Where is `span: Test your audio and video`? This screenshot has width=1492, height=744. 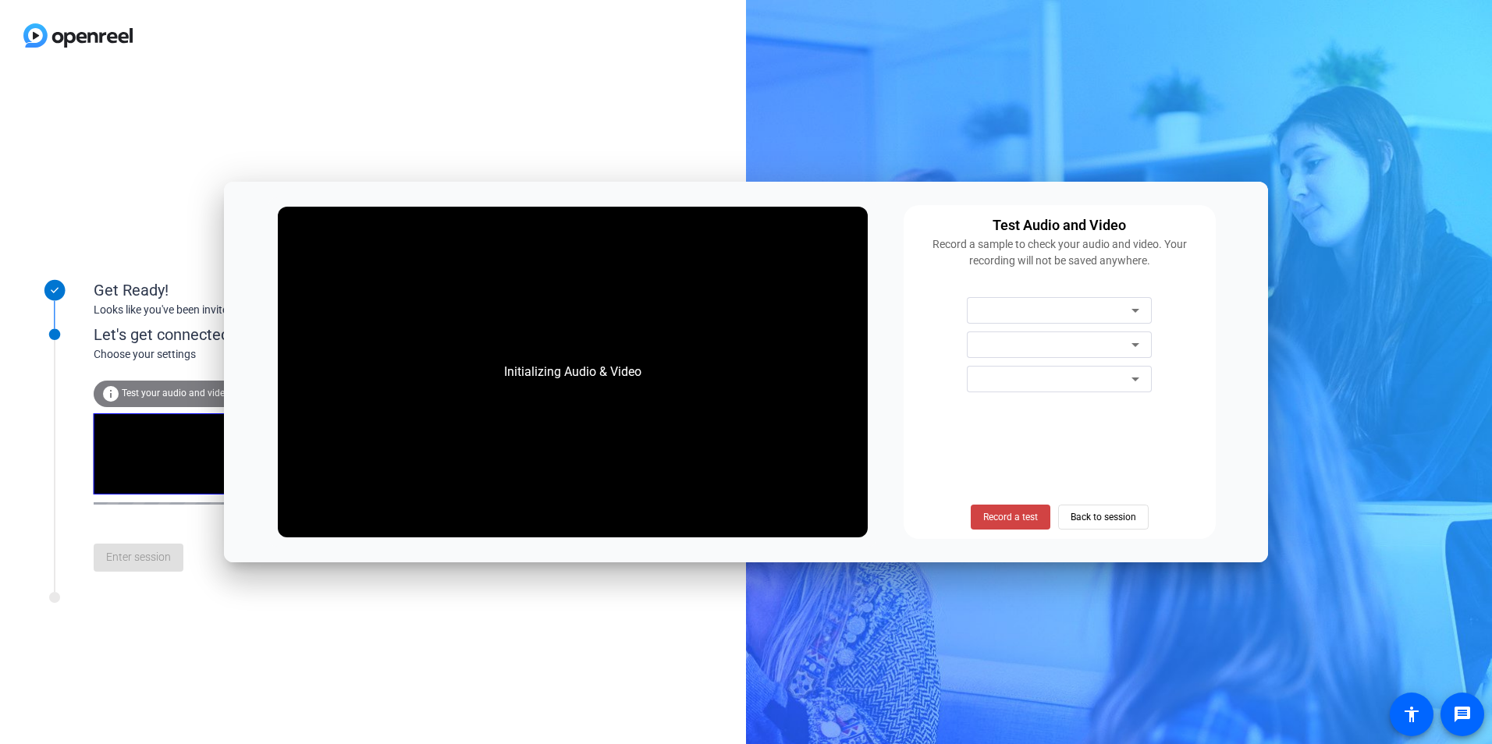
span: Test your audio and video is located at coordinates (176, 393).